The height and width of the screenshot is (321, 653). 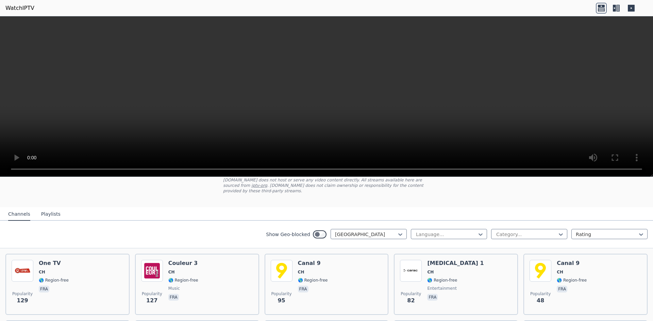 What do you see at coordinates (152, 301) in the screenshot?
I see `span: 127` at bounding box center [152, 301].